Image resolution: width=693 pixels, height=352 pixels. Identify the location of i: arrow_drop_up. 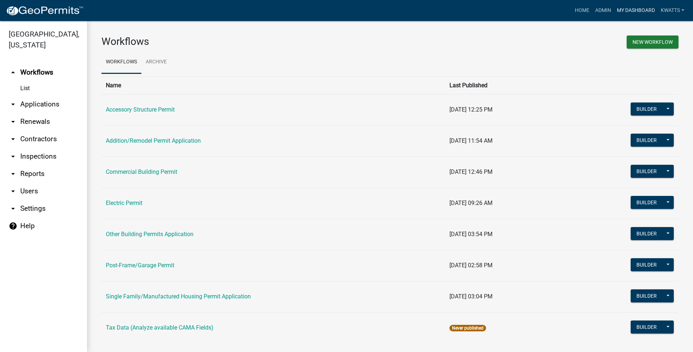
(13, 73).